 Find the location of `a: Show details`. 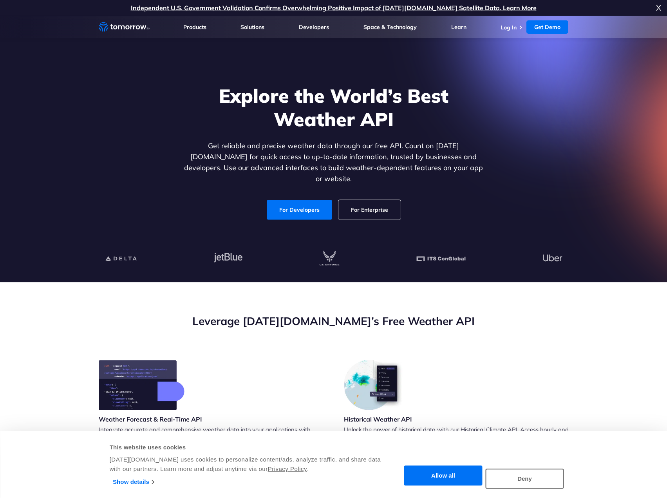

a: Show details is located at coordinates (133, 481).